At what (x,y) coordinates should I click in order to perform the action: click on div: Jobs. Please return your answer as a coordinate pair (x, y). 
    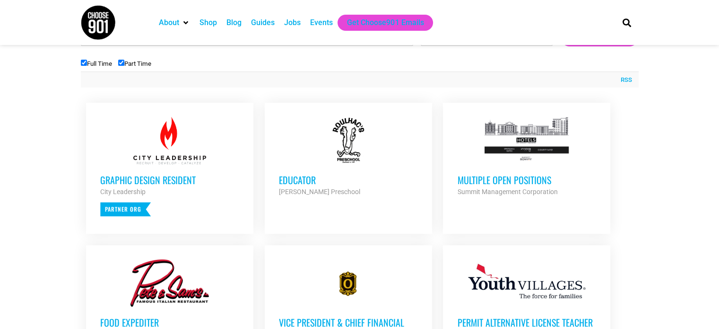
    Looking at the image, I should click on (292, 23).